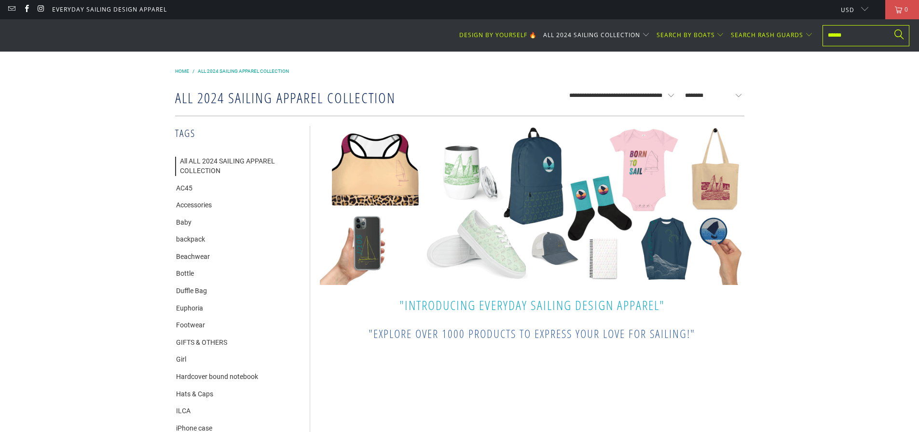 This screenshot has width=919, height=432. Describe the element at coordinates (26, 9) in the screenshot. I see `a: Boatbranding on Facebook` at that location.